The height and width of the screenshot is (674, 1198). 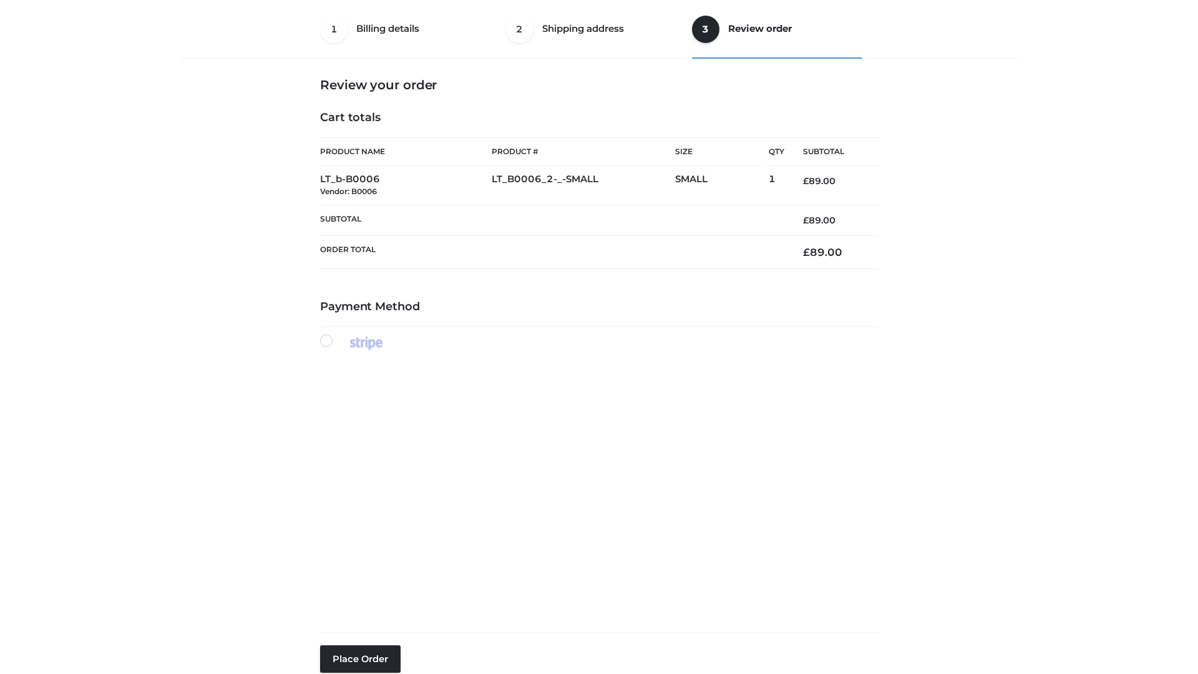 What do you see at coordinates (599, 307) in the screenshot?
I see `h4: Payment Method` at bounding box center [599, 307].